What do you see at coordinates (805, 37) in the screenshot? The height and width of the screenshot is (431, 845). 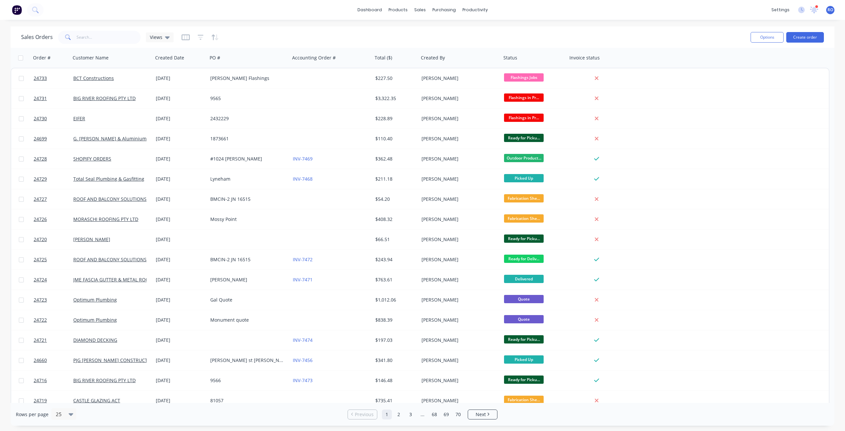 I see `button: Create order` at bounding box center [805, 37].